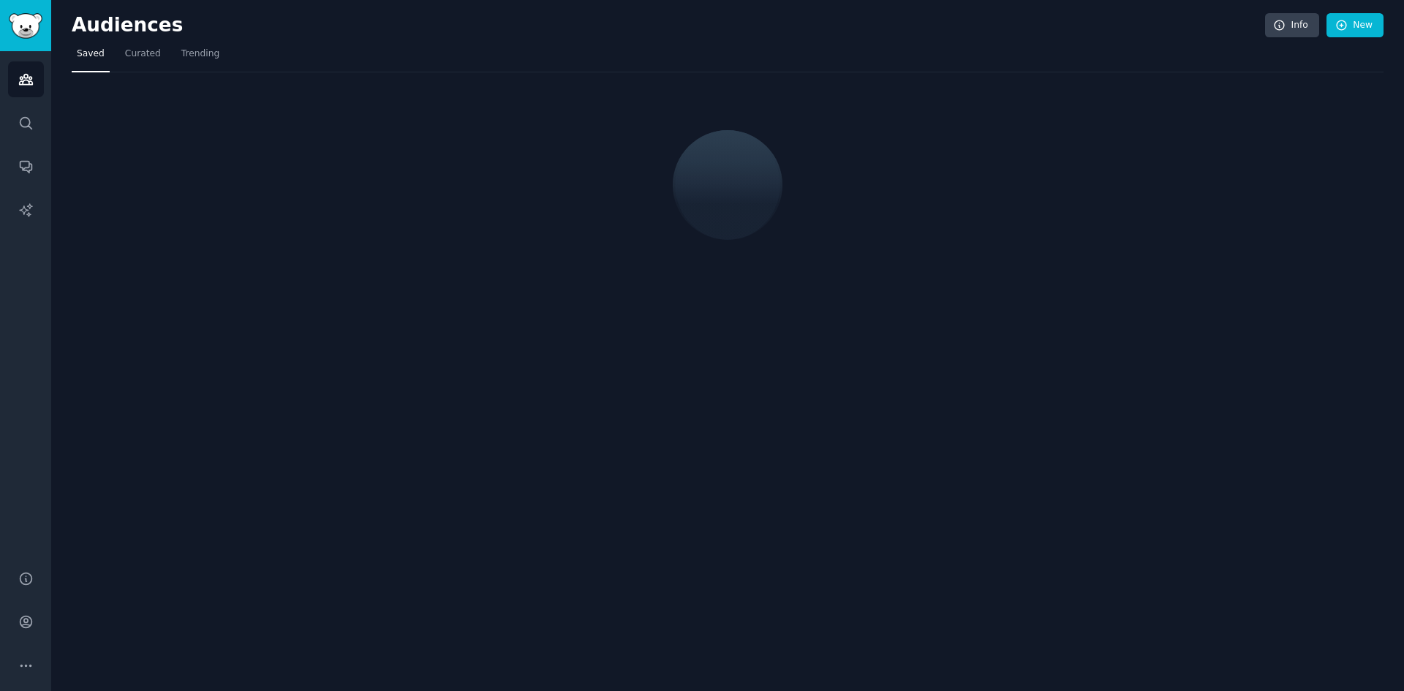 Image resolution: width=1404 pixels, height=691 pixels. Describe the element at coordinates (668, 26) in the screenshot. I see `h2: Audiences` at that location.